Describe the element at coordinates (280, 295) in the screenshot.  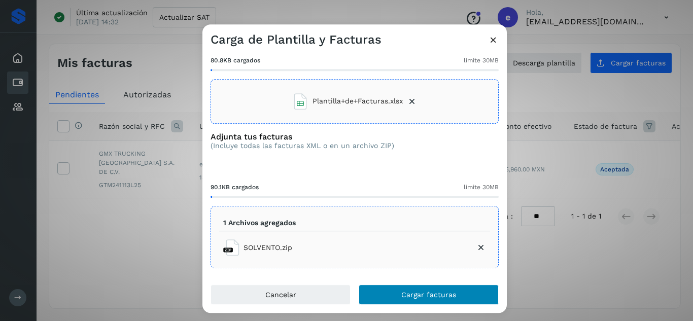
I see `button: Cancelar` at that location.